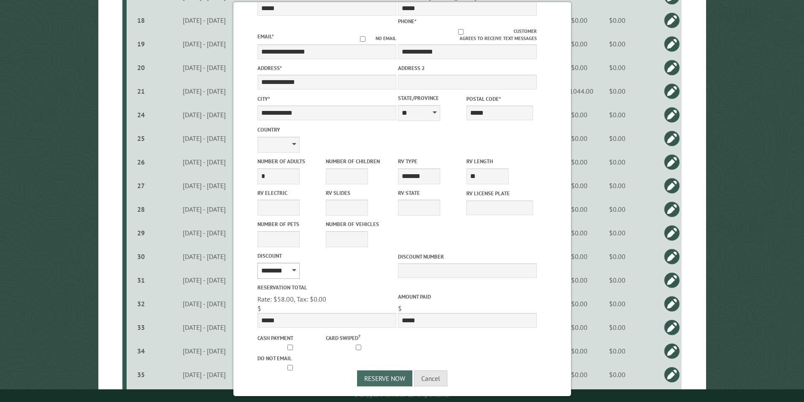 Image resolution: width=804 pixels, height=402 pixels. I want to click on label: Address, so click(327, 68).